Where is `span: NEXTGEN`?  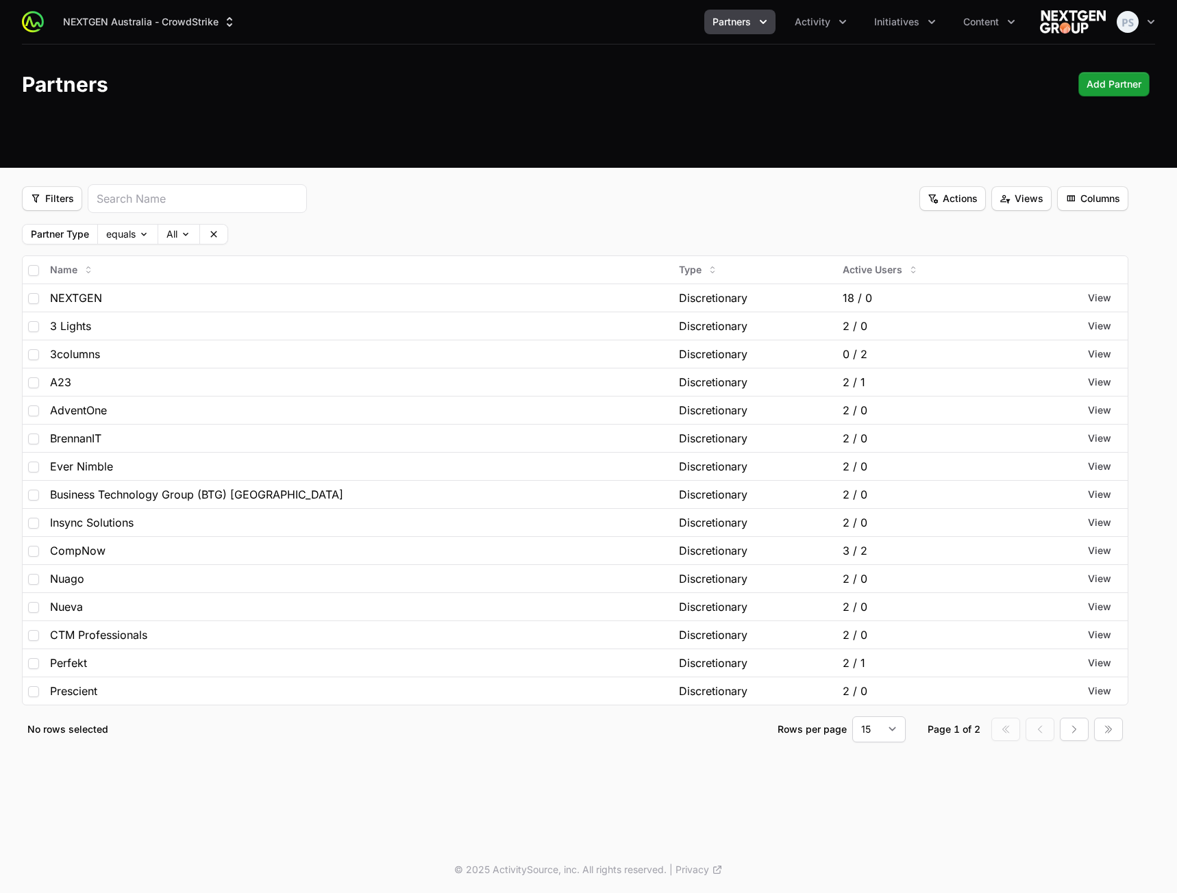
span: NEXTGEN is located at coordinates (76, 298).